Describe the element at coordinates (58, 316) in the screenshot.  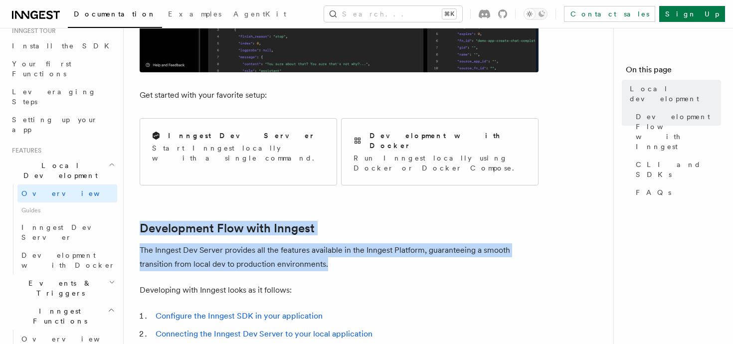
I see `span: Inngest Functions` at that location.